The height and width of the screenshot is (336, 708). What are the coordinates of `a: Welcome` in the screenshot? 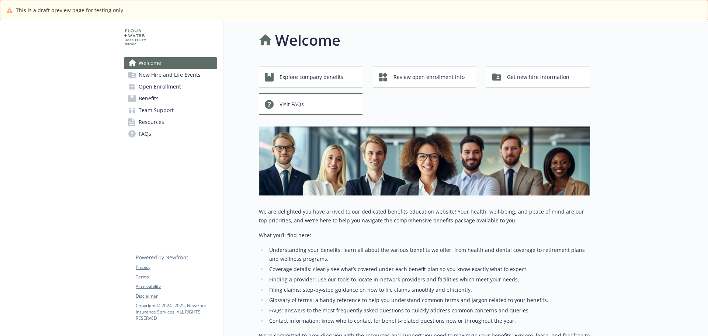 It's located at (170, 63).